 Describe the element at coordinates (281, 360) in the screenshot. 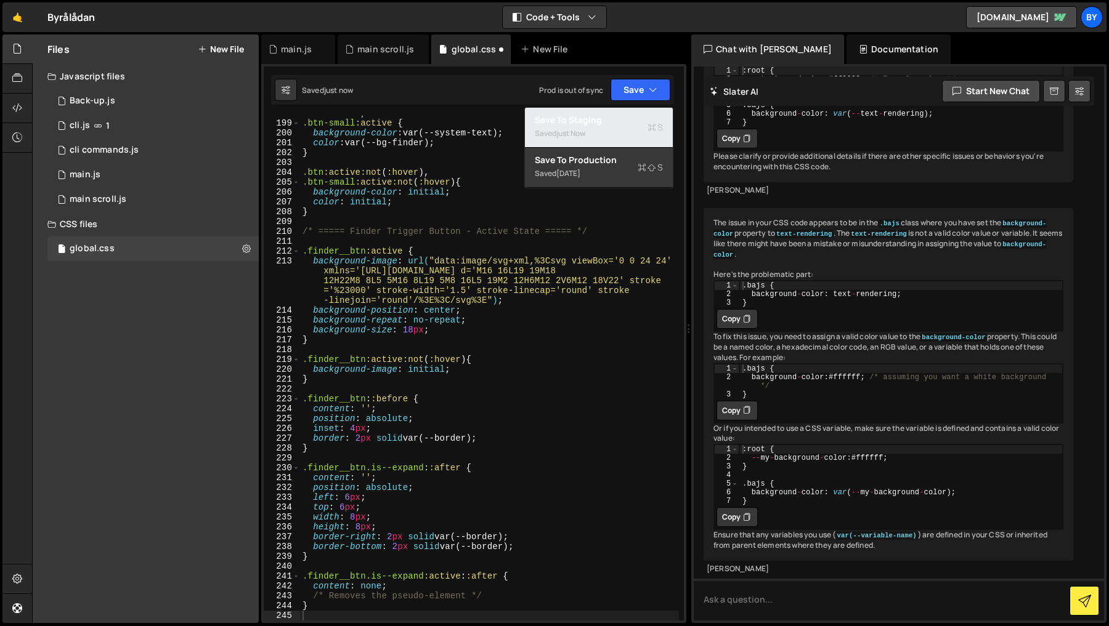

I see `div: 219` at that location.